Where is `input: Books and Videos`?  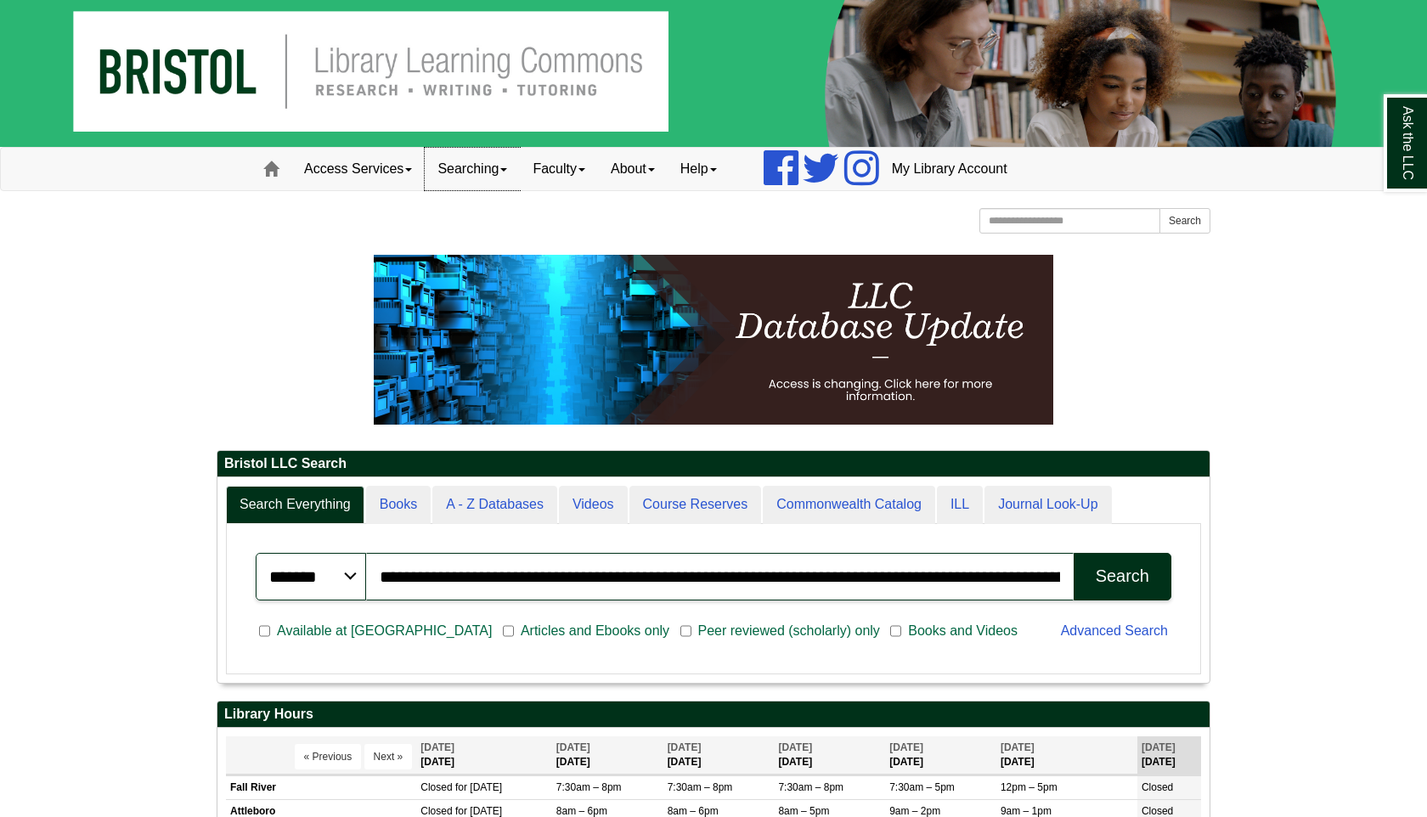 input: Books and Videos is located at coordinates (895, 631).